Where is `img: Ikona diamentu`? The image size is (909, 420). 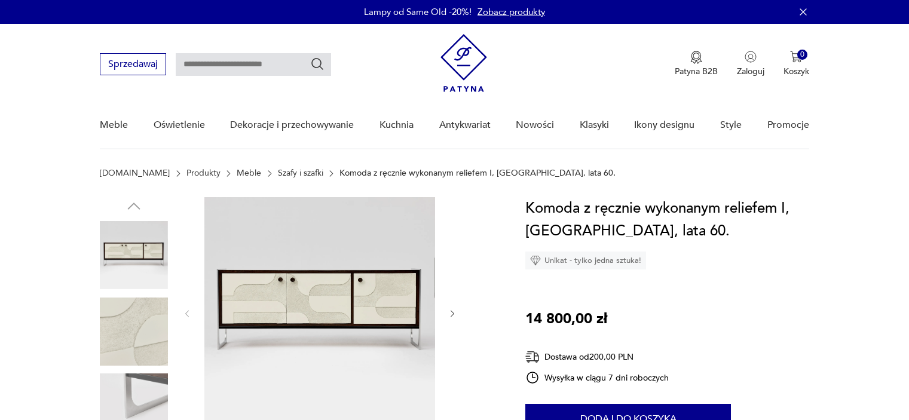 img: Ikona diamentu is located at coordinates (536, 261).